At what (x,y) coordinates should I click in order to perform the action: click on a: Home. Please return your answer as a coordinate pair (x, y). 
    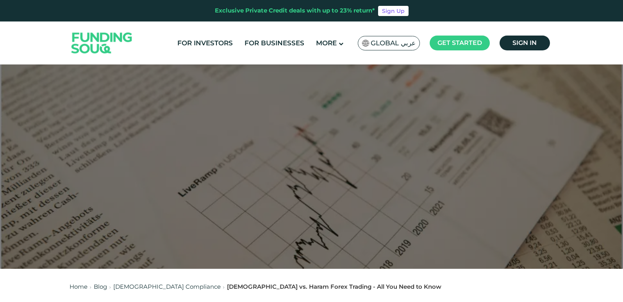
    Looking at the image, I should click on (79, 286).